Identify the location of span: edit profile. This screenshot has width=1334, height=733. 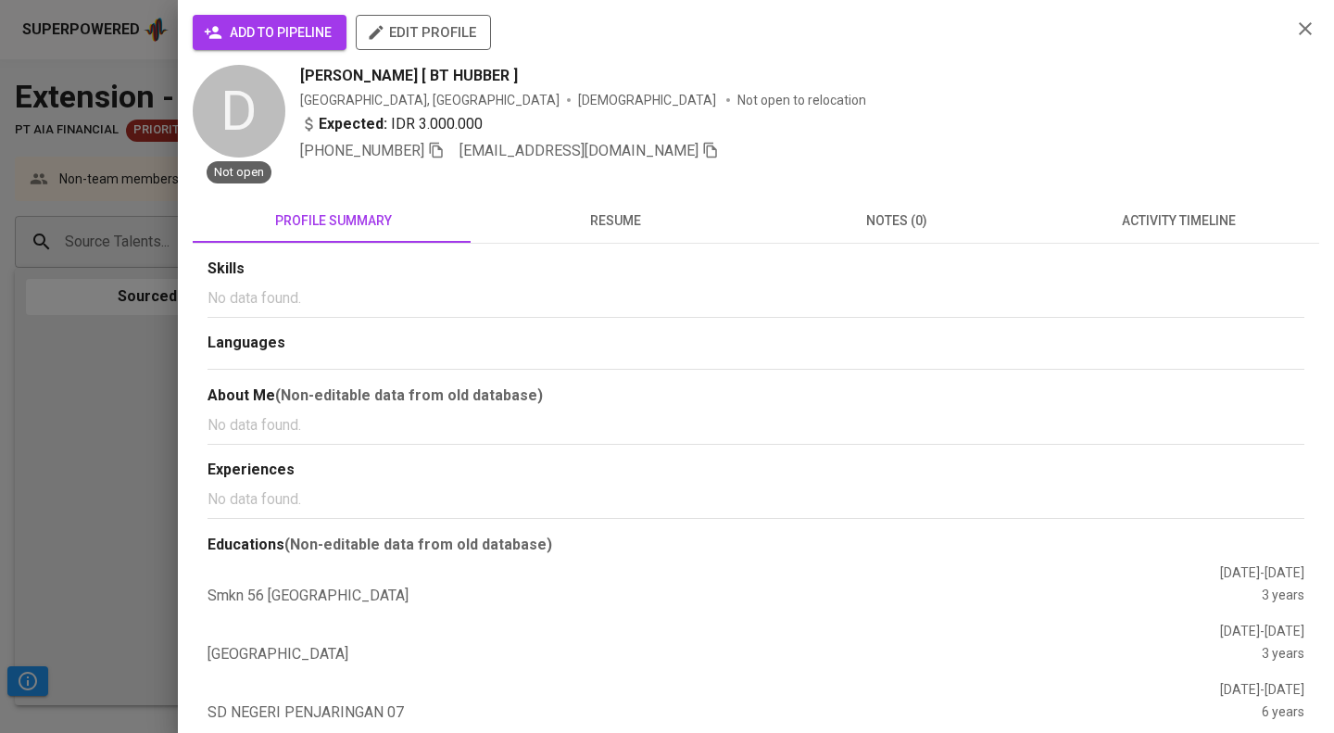
(423, 32).